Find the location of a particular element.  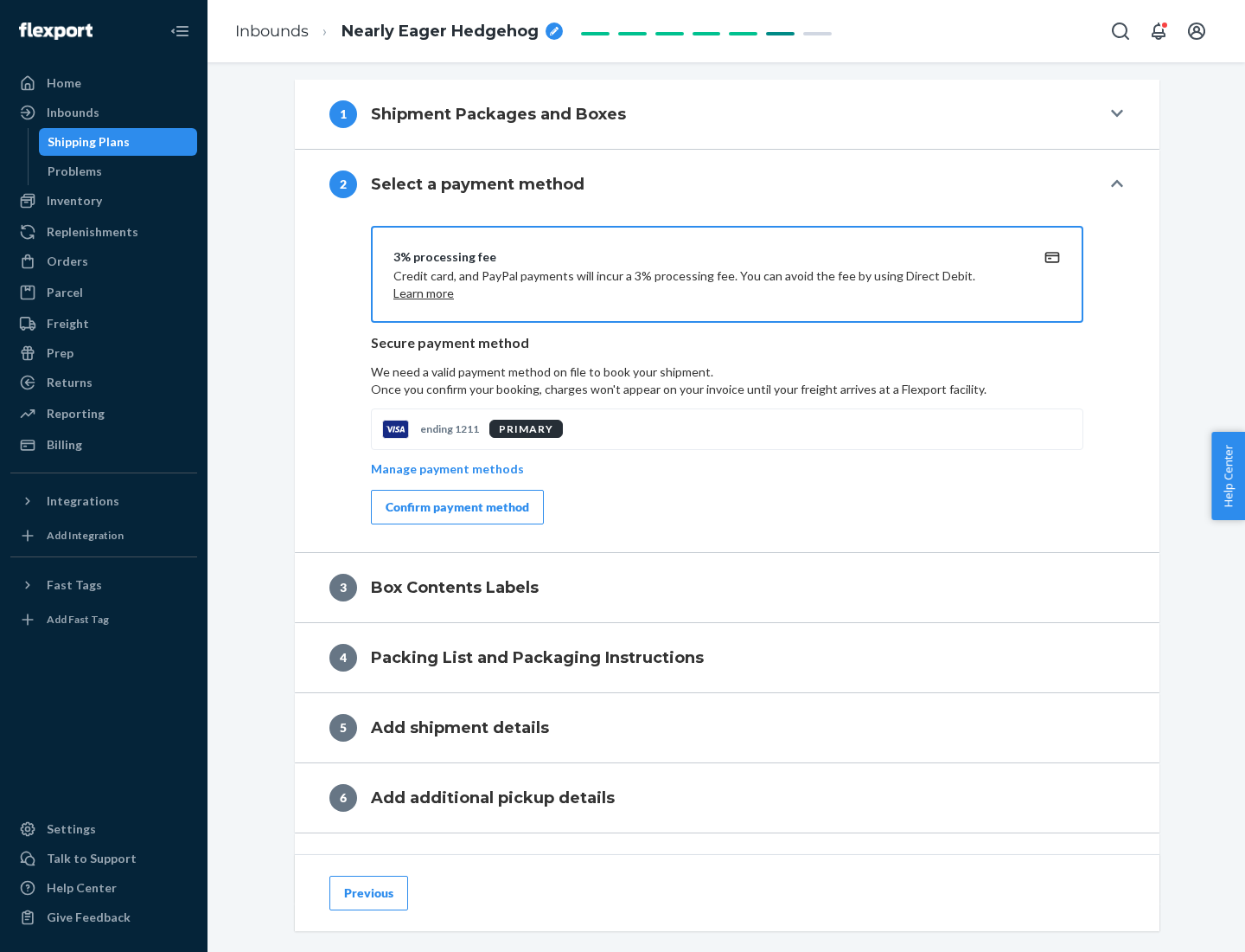

div: Talk to Support is located at coordinates (92, 858).